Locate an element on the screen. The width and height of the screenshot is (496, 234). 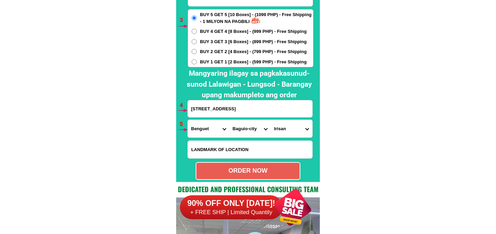
span: BUY 4 GET 4 [8 Boxes] - (999 PHP) - Free Shipping is located at coordinates (254, 31).